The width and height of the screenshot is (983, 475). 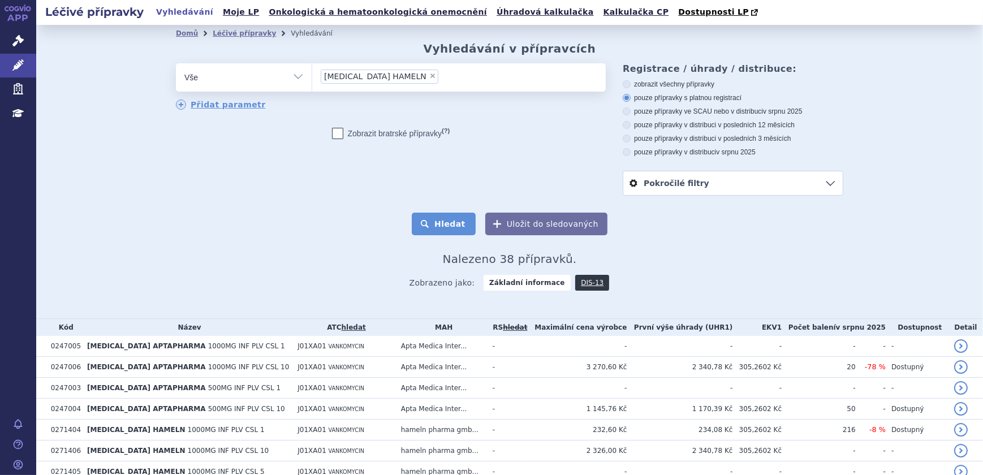 I want to click on a: DIS-13, so click(x=592, y=283).